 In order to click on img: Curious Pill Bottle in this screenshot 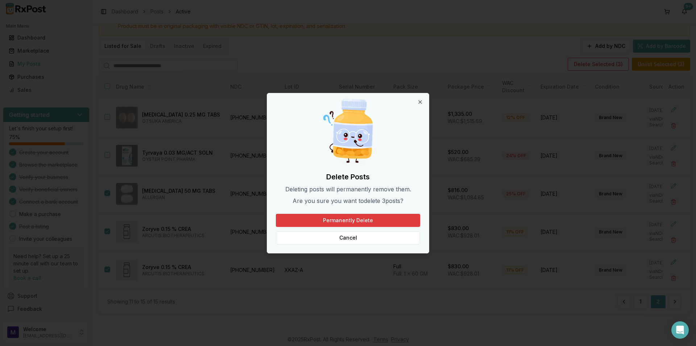, I will do `click(348, 131)`.